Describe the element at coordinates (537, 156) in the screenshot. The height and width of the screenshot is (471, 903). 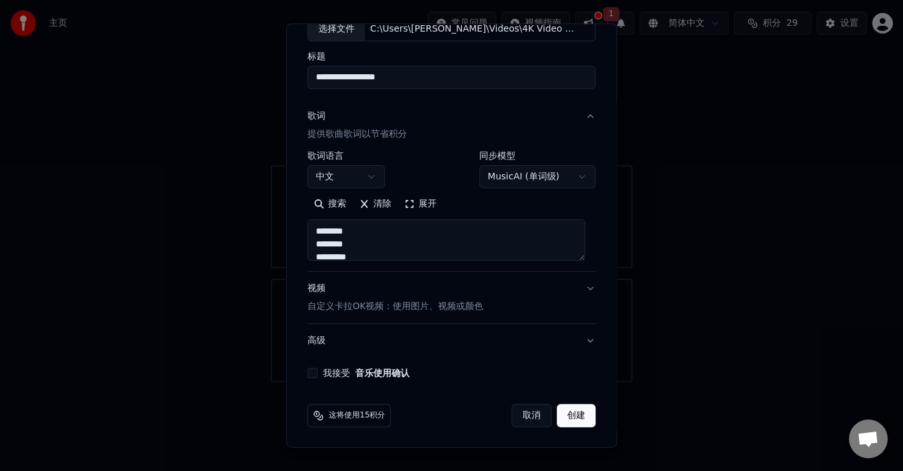
I see `label: 同步模型` at that location.